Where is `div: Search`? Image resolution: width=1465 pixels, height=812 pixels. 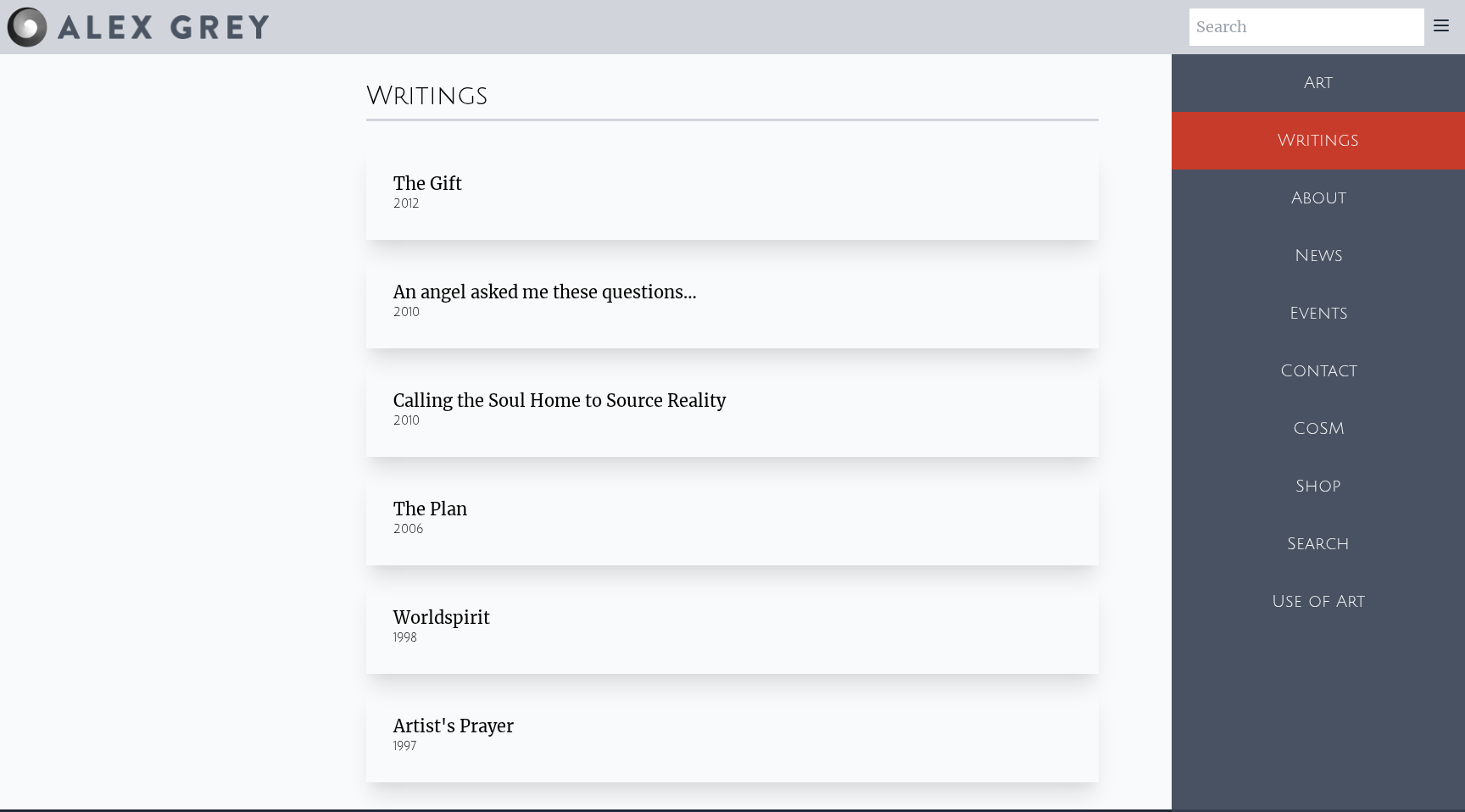 div: Search is located at coordinates (1318, 544).